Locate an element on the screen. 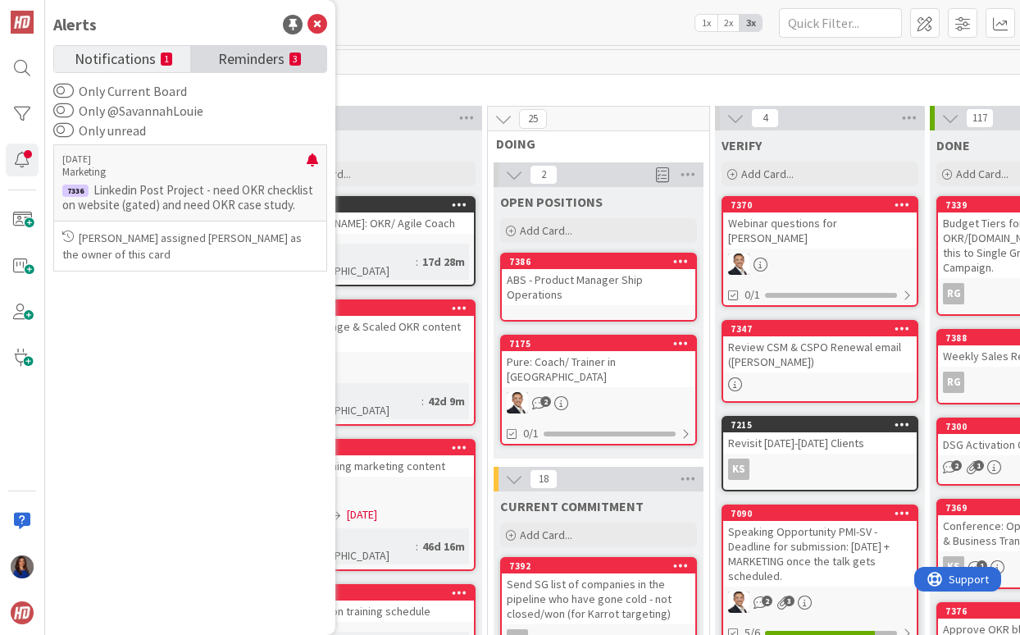 This screenshot has height=635, width=1020. span: Support is located at coordinates (54, 12).